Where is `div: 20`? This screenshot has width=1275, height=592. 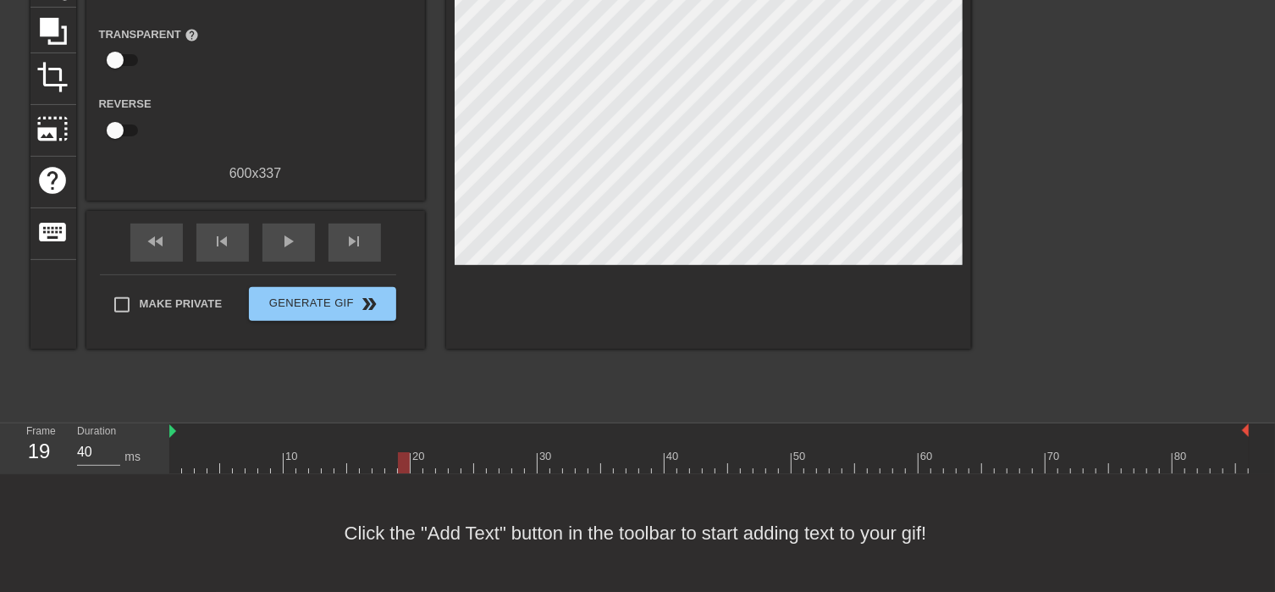
div: 20 is located at coordinates (420, 456).